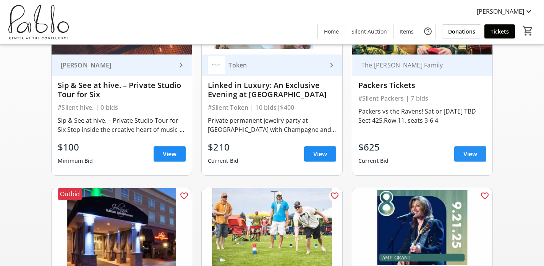 This screenshot has width=544, height=266. Describe the element at coordinates (461, 31) in the screenshot. I see `a: Donations` at that location.